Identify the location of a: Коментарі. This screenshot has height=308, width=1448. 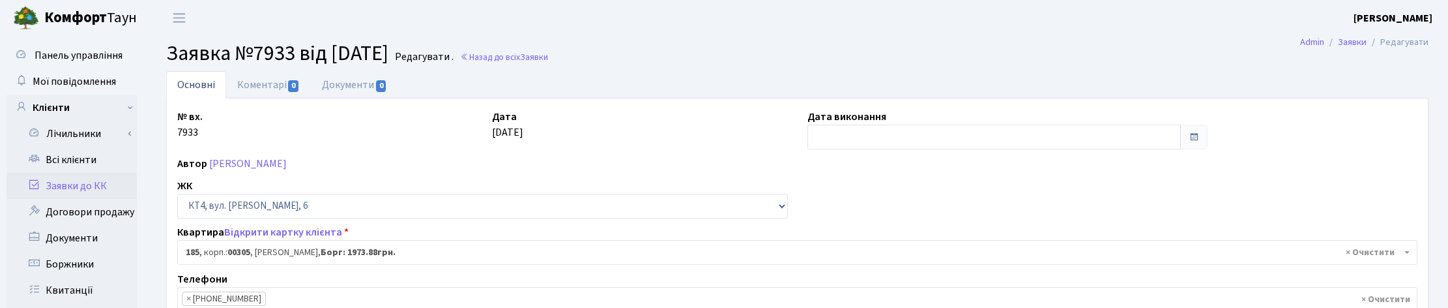
(269, 85).